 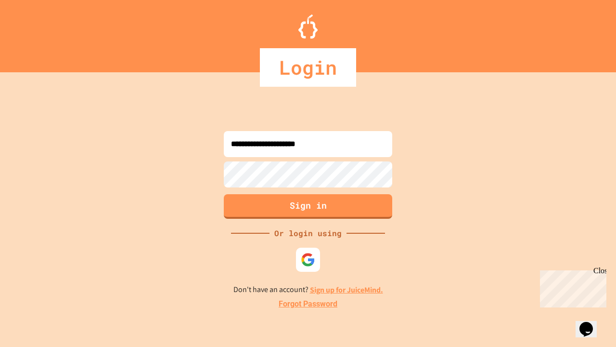 What do you see at coordinates (308, 67) in the screenshot?
I see `div: Login` at bounding box center [308, 67].